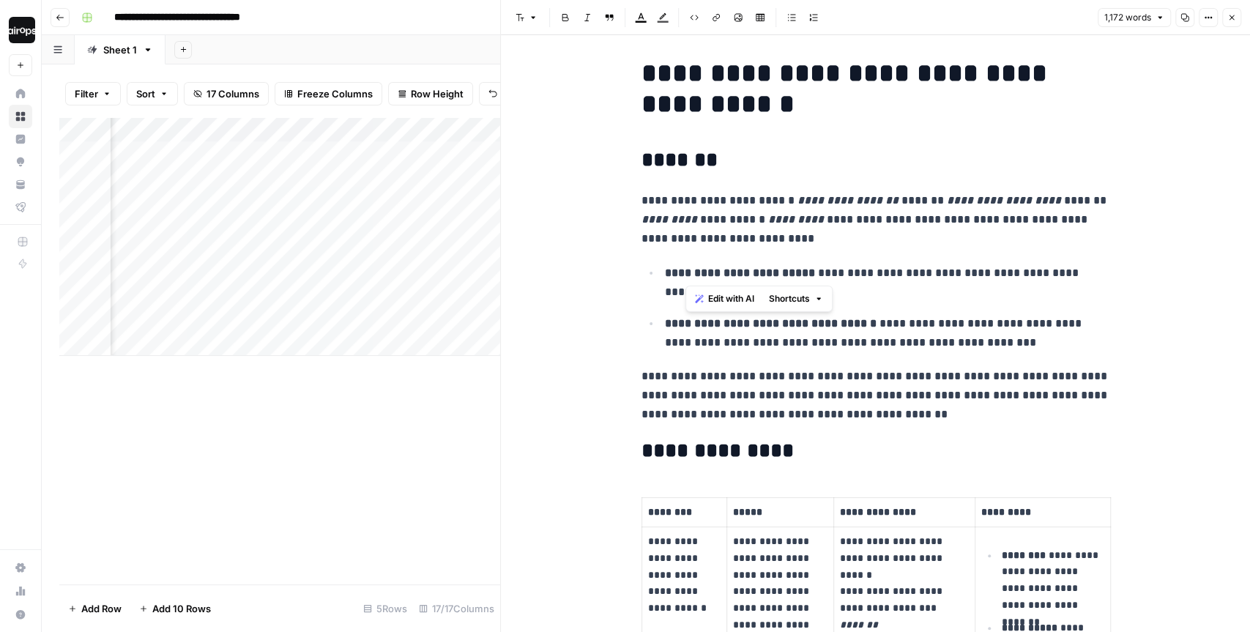  I want to click on a: Usage, so click(21, 591).